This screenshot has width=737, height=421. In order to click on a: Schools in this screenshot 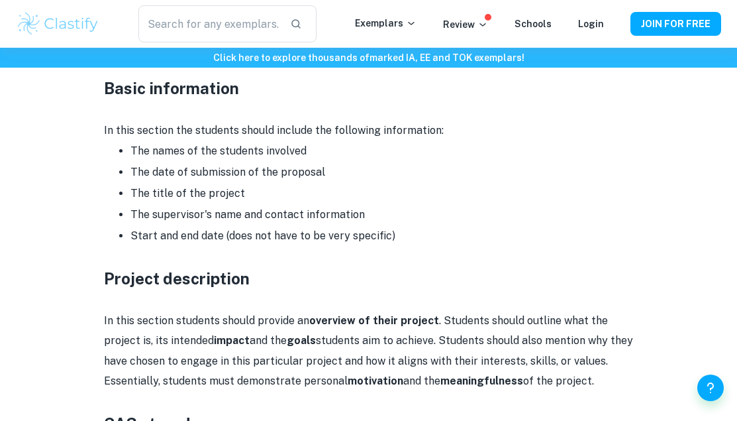, I will do `click(533, 24)`.